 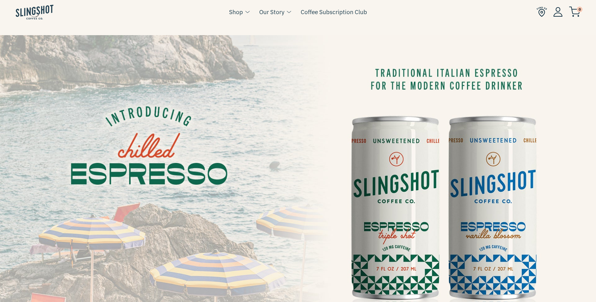 What do you see at coordinates (575, 12) in the screenshot?
I see `img: cart` at bounding box center [575, 12].